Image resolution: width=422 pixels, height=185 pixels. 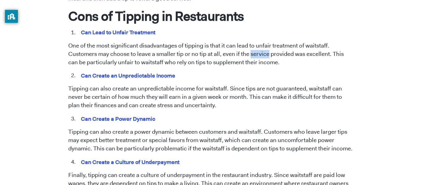 I want to click on mark: Can Create a Culture of Underpayment, so click(x=130, y=162).